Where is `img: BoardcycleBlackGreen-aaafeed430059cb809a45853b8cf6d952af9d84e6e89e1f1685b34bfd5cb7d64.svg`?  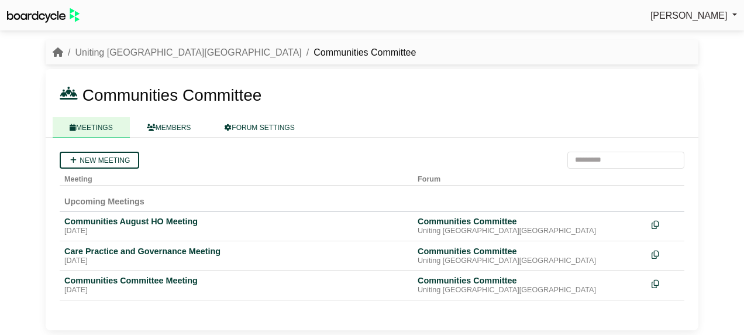 img: BoardcycleBlackGreen-aaafeed430059cb809a45853b8cf6d952af9d84e6e89e1f1685b34bfd5cb7d64.svg is located at coordinates (43, 15).